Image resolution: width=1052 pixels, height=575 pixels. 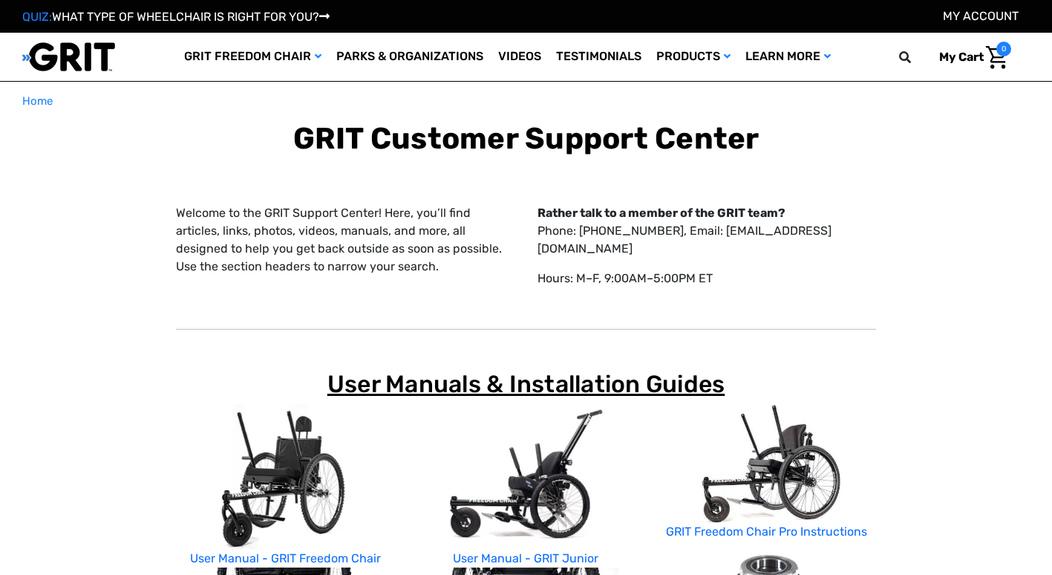 I want to click on a: User Manual - GRIT Junior, so click(x=526, y=558).